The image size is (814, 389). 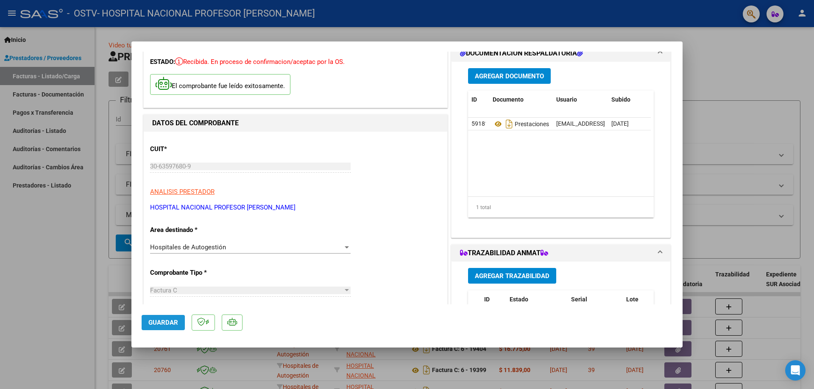 I want to click on span: ESTADO:, so click(x=162, y=62).